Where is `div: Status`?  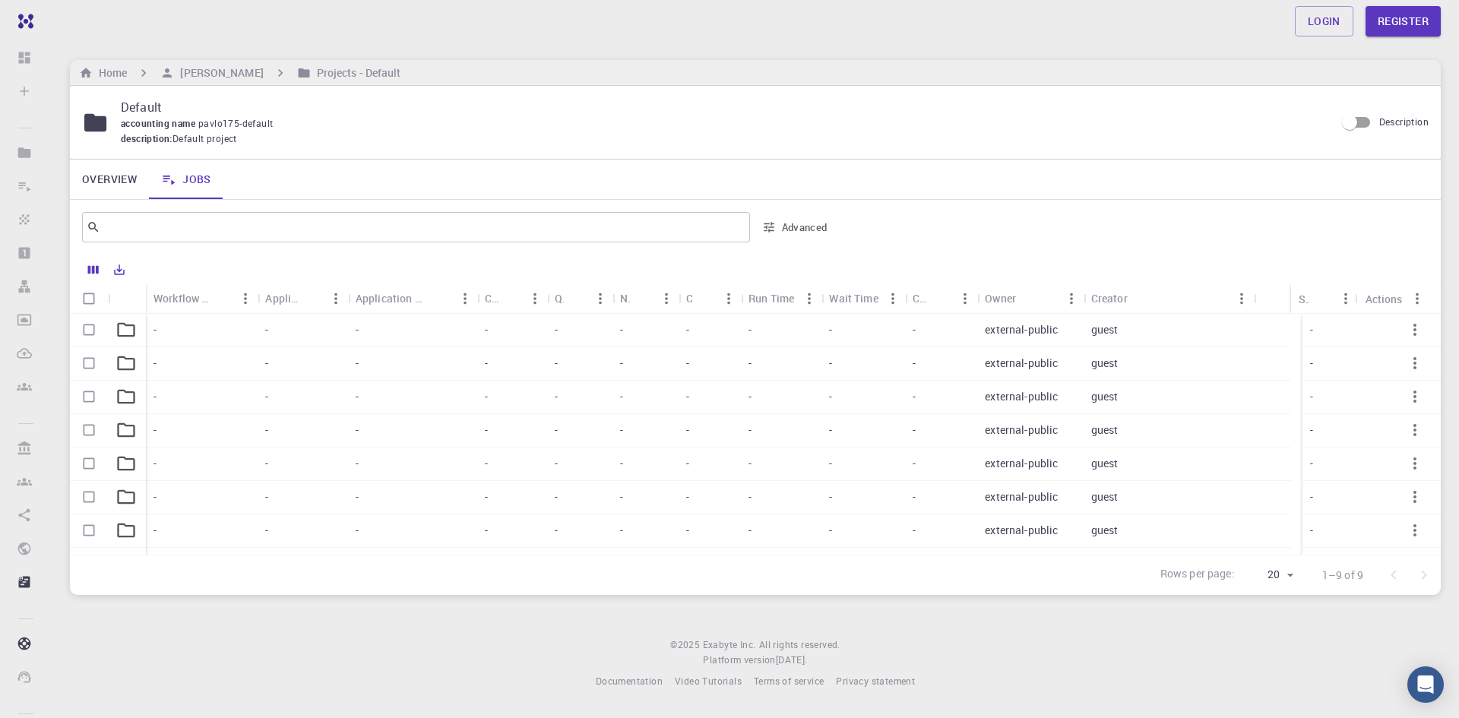
div: Status is located at coordinates (1324, 299).